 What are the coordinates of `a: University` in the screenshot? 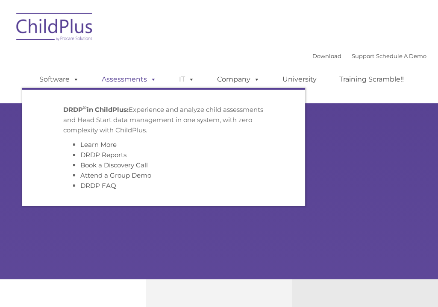 It's located at (300, 79).